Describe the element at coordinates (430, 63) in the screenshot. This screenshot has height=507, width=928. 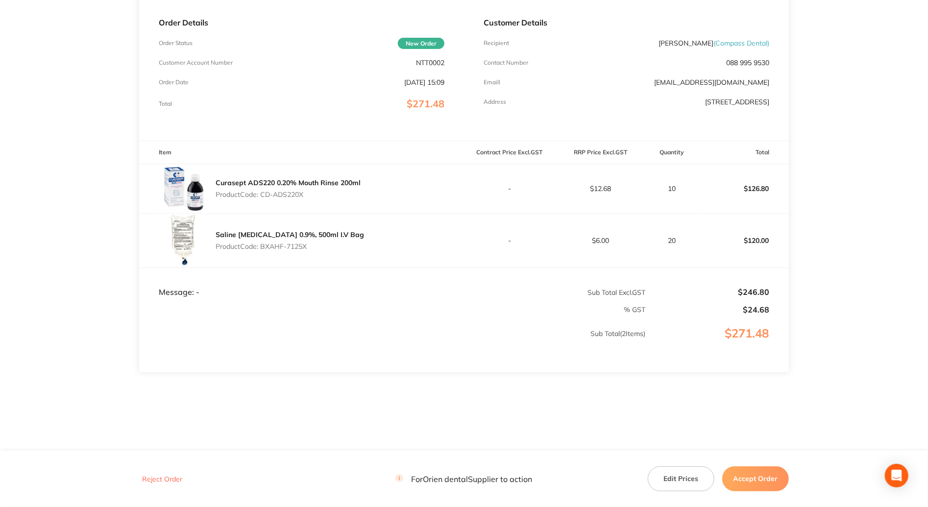
I see `p: NTT0002` at that location.